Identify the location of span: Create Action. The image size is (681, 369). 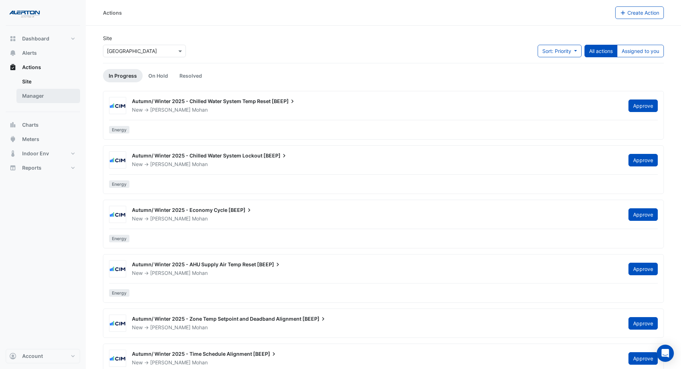
(643, 13).